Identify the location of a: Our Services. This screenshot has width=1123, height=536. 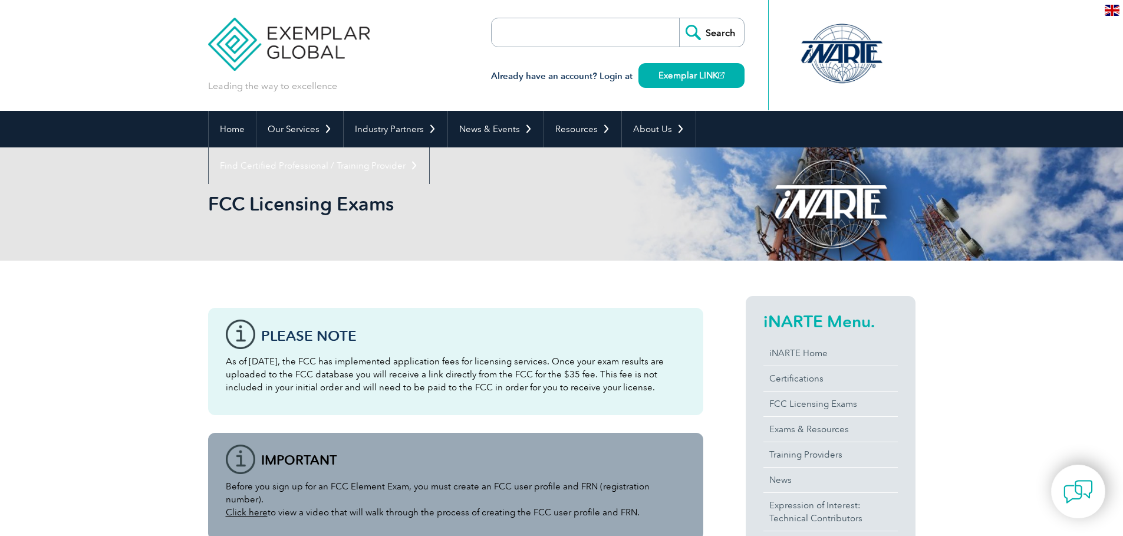
(299, 129).